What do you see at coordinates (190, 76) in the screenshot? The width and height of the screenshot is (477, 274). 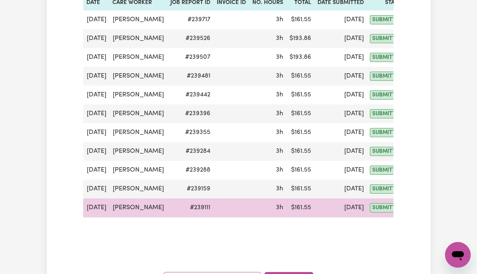 I see `td: # 239481` at bounding box center [190, 76].